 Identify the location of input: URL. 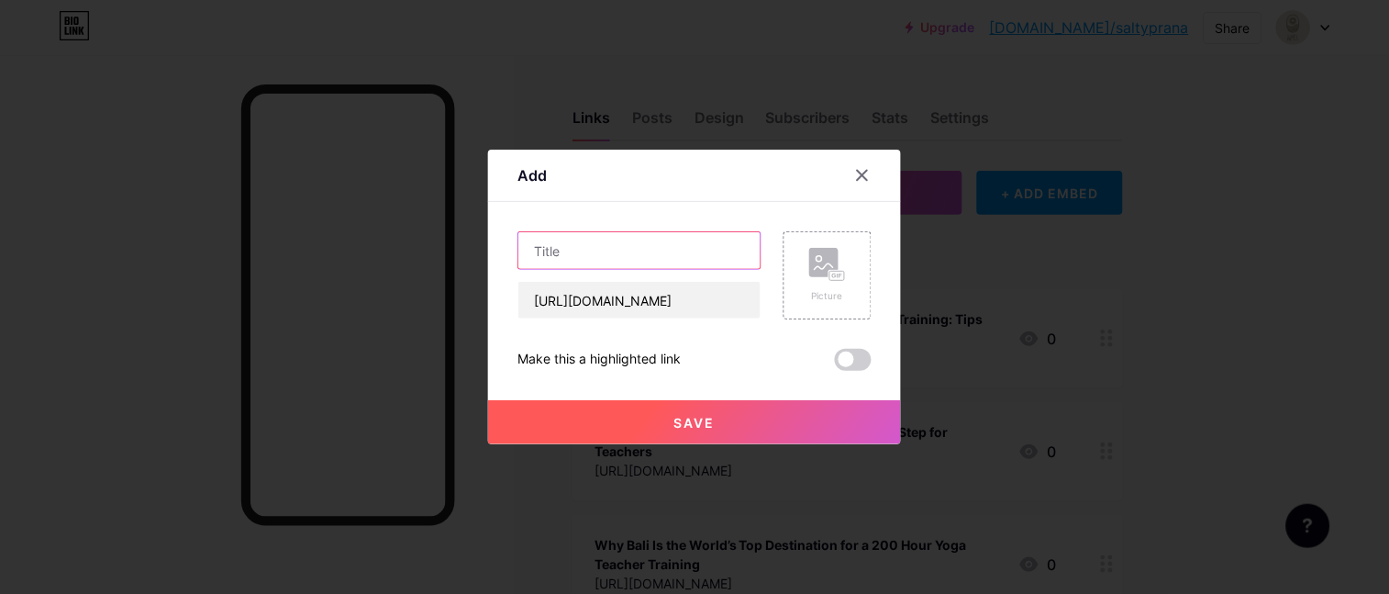
(639, 300).